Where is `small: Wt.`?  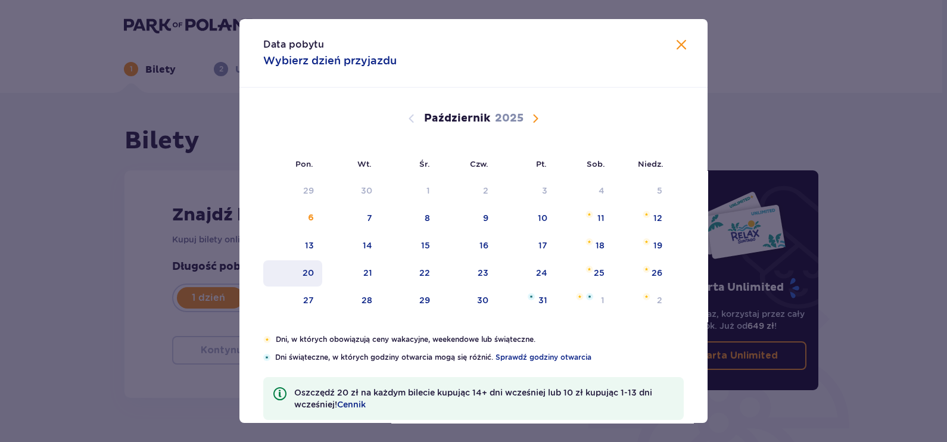 small: Wt. is located at coordinates (364, 164).